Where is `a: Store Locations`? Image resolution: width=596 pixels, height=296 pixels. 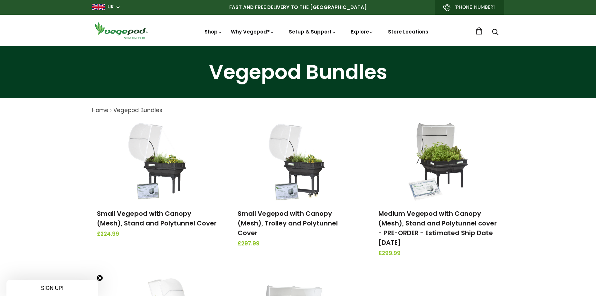 a: Store Locations is located at coordinates (408, 32).